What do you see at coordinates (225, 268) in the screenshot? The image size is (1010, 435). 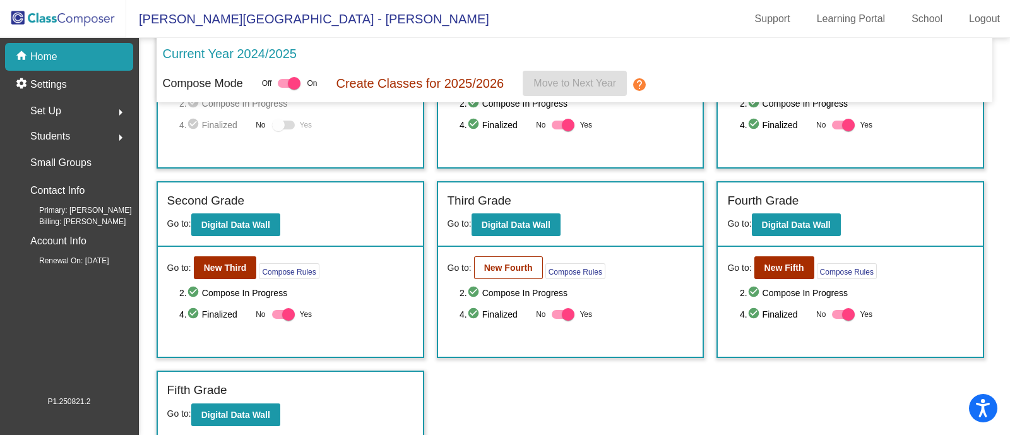 I see `button: New Third` at bounding box center [225, 268].